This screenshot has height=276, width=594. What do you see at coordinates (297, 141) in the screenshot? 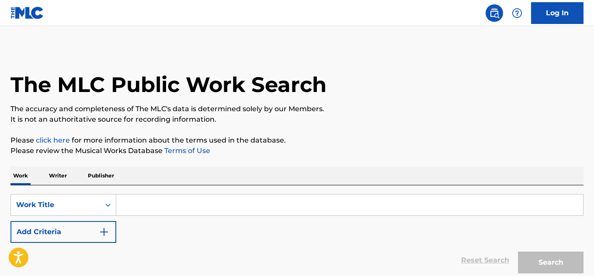
I see `p: Please for more information about the terms used in the database.` at bounding box center [297, 141].